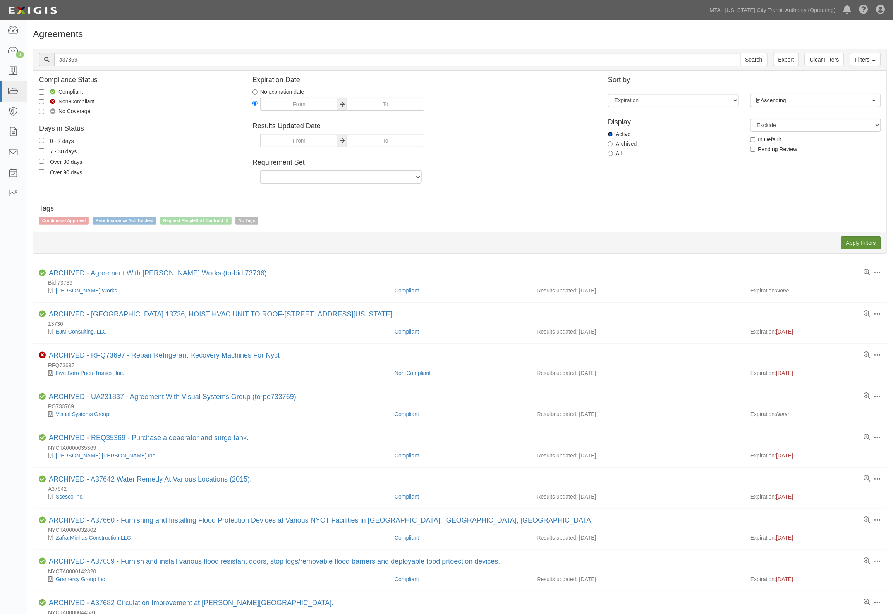 This screenshot has height=614, width=893. I want to click on div: A37682 Circulation Improvement at Marcy Avenue Station., so click(191, 603).